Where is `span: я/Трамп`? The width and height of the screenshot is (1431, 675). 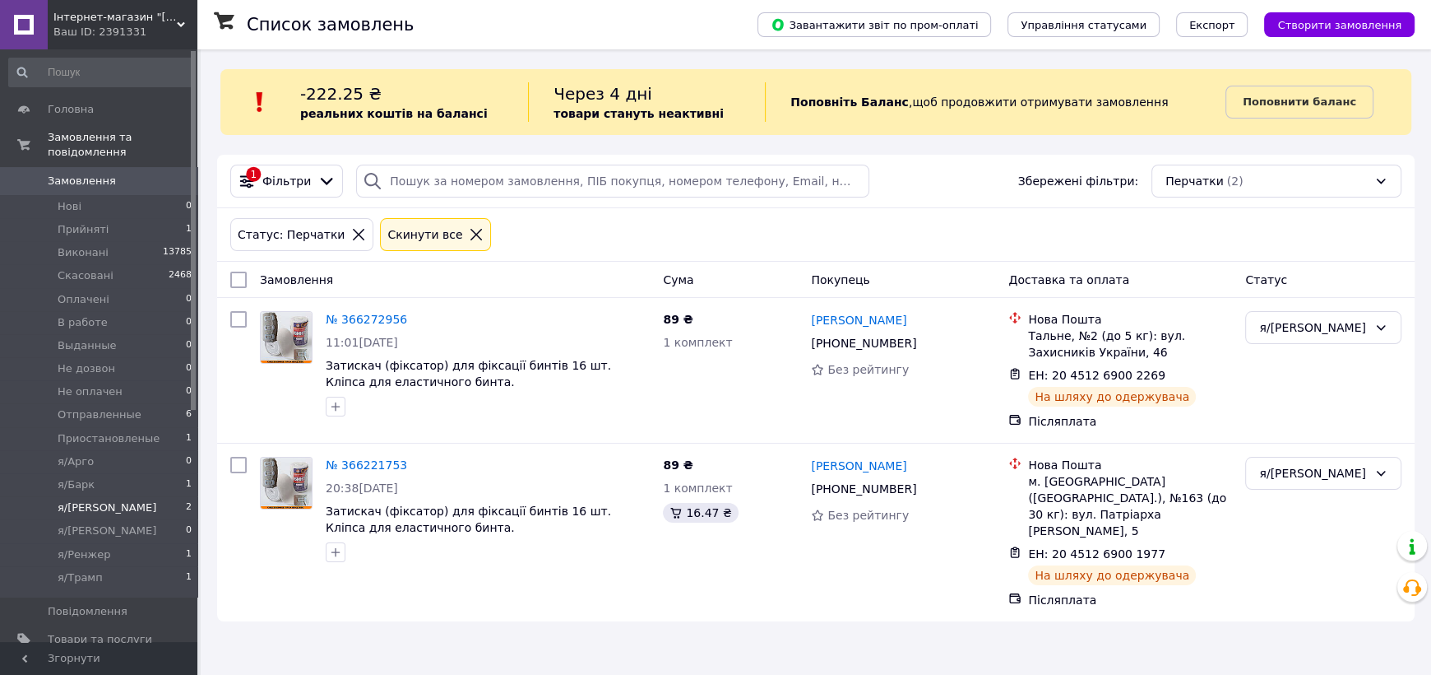
span: я/Трамп is located at coordinates (80, 577).